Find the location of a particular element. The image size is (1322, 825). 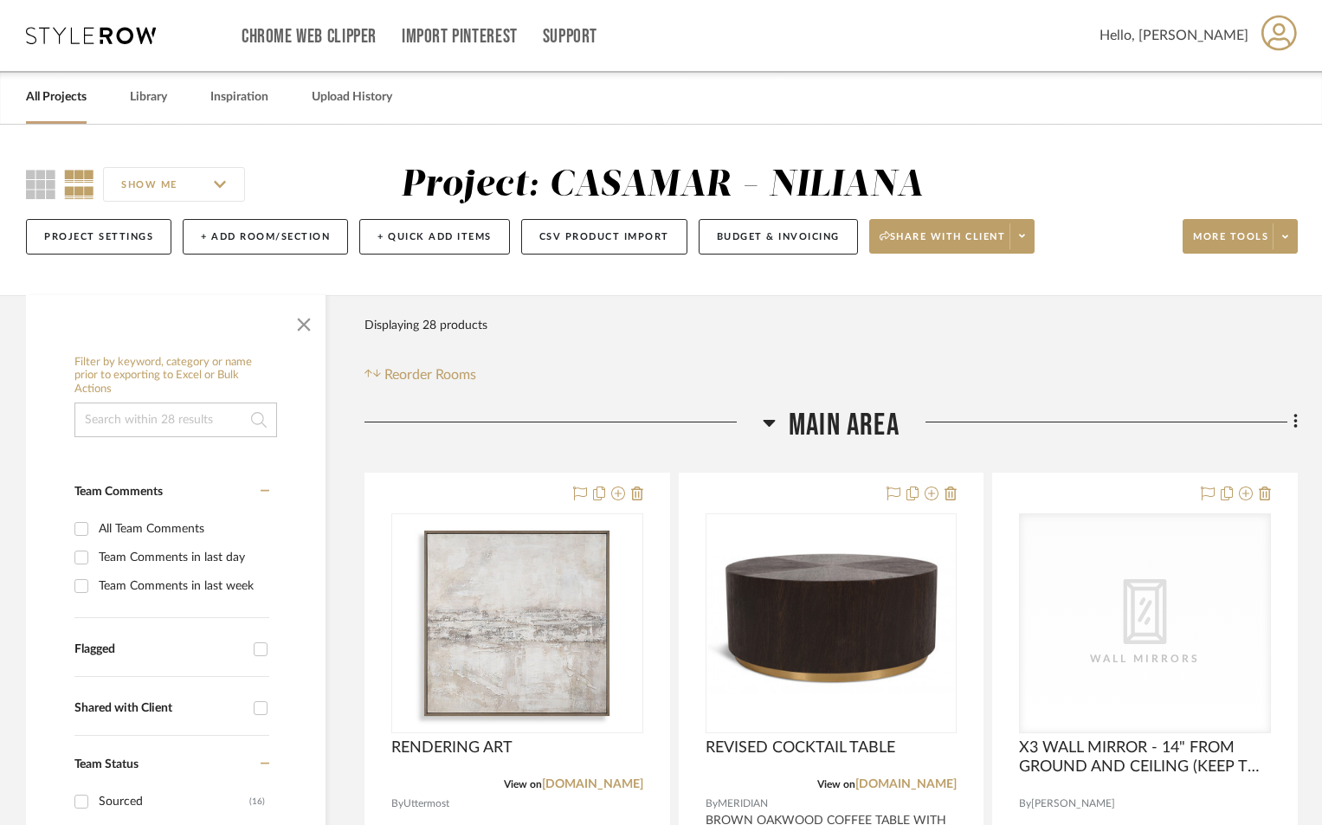

a: Support is located at coordinates (570, 36).